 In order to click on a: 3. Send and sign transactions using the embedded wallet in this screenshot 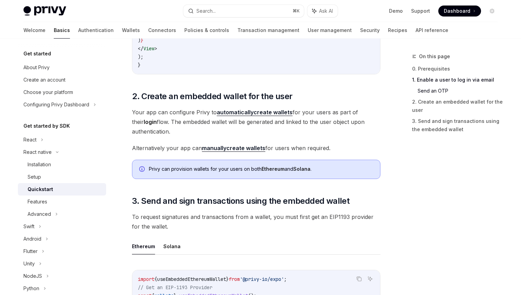, I will do `click(458, 125)`.